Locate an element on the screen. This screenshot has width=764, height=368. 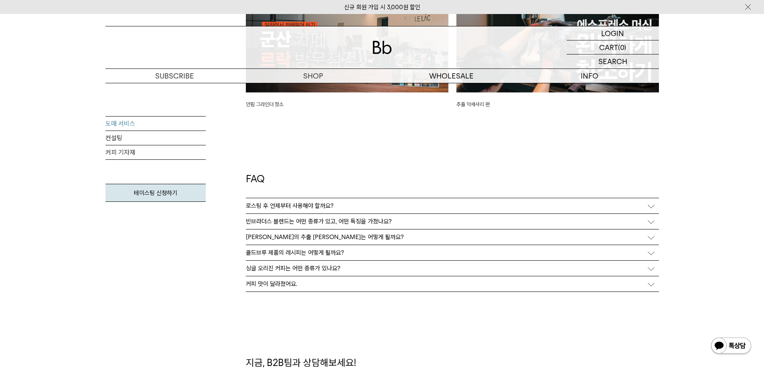
p: 커피 맛이 달라졌어요. is located at coordinates (271, 284).